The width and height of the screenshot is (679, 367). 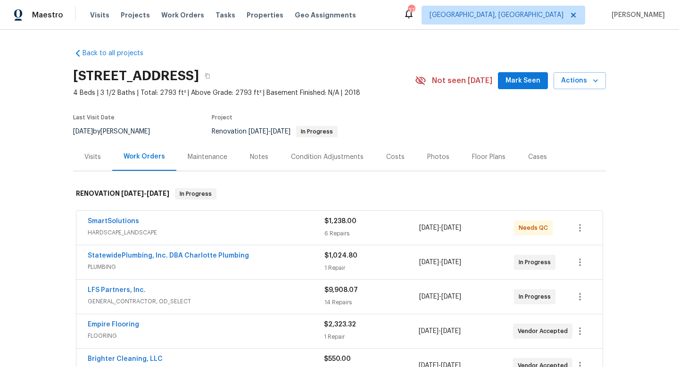 I want to click on div: Photos, so click(x=438, y=157).